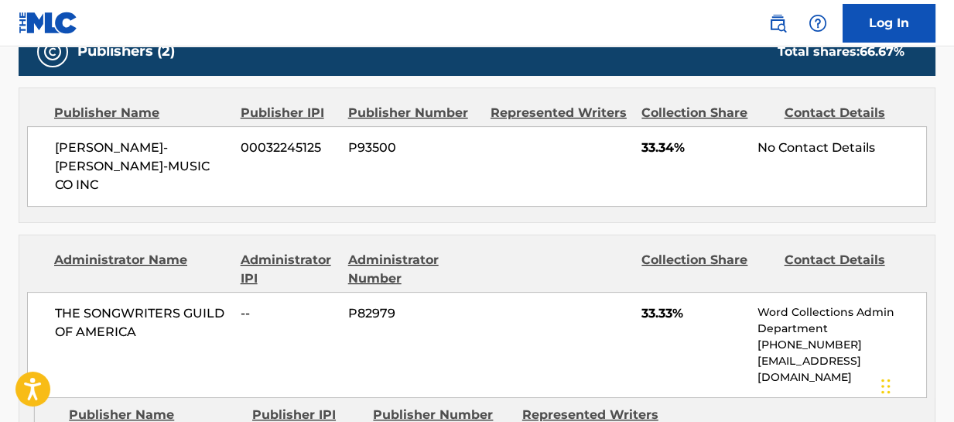 The image size is (954, 422). What do you see at coordinates (693, 148) in the screenshot?
I see `span: 33.34%` at bounding box center [693, 148].